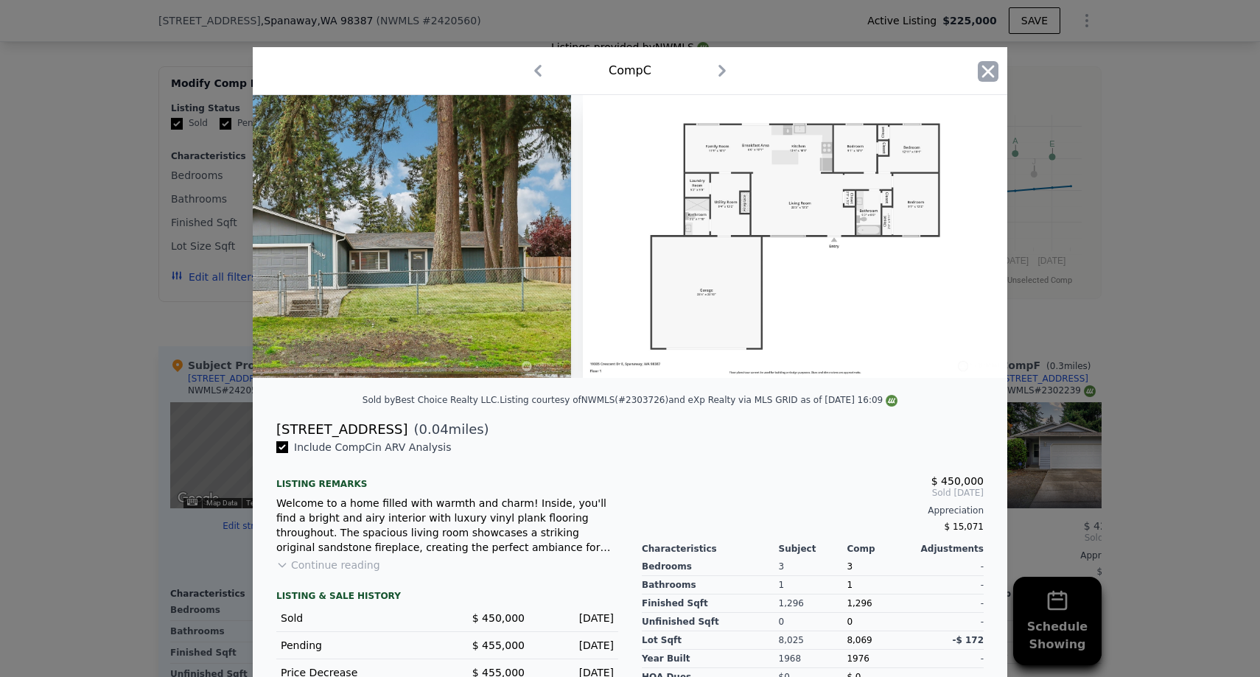 This screenshot has width=1260, height=677. I want to click on div: Finished Sqft, so click(710, 604).